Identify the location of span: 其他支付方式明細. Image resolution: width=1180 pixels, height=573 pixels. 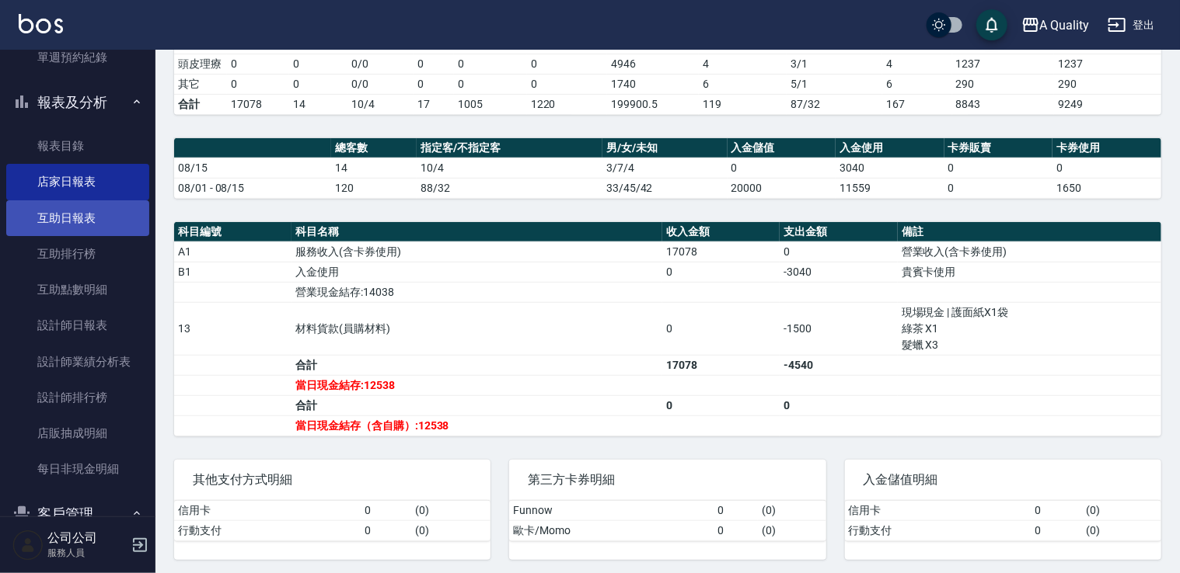
(332, 480).